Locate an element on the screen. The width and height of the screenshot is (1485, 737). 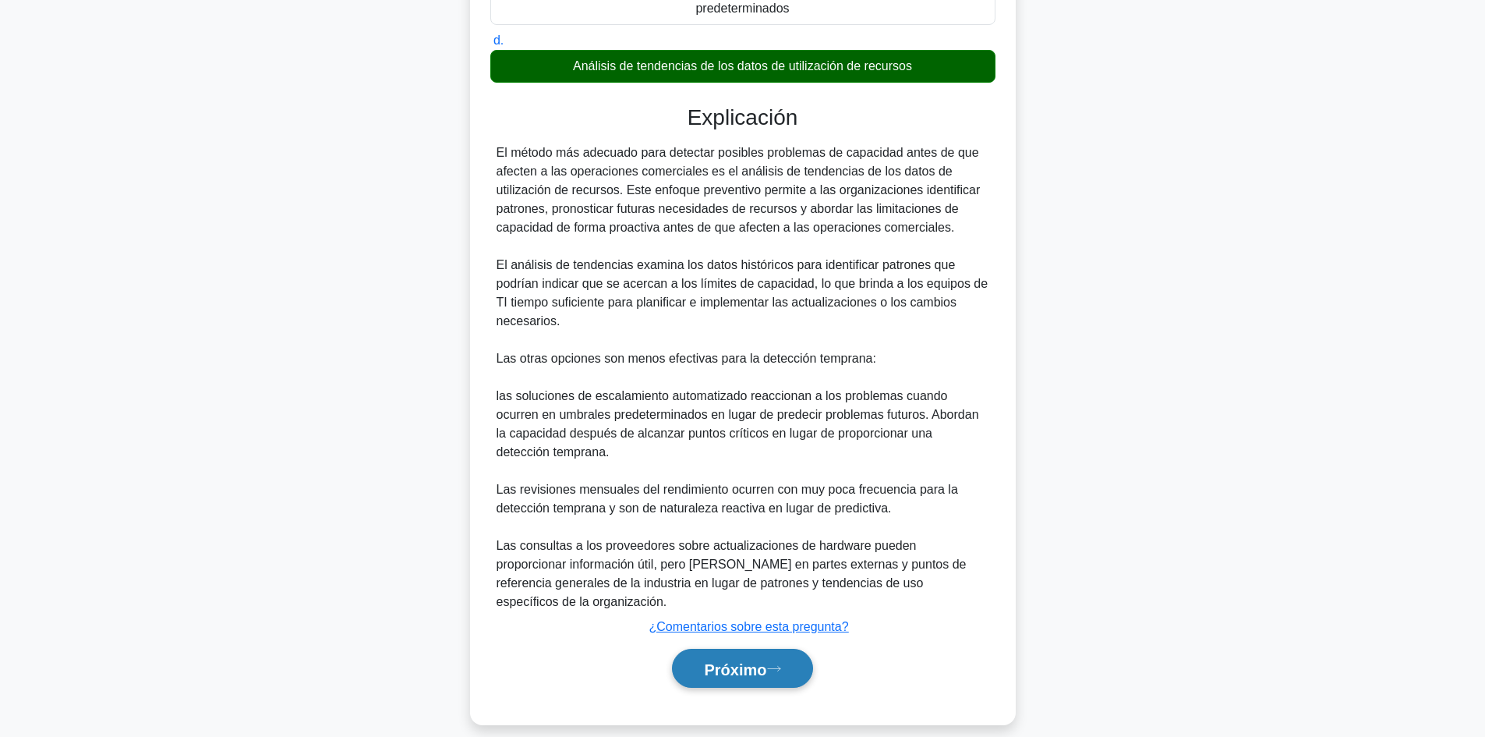
font: Explicación is located at coordinates (743, 117).